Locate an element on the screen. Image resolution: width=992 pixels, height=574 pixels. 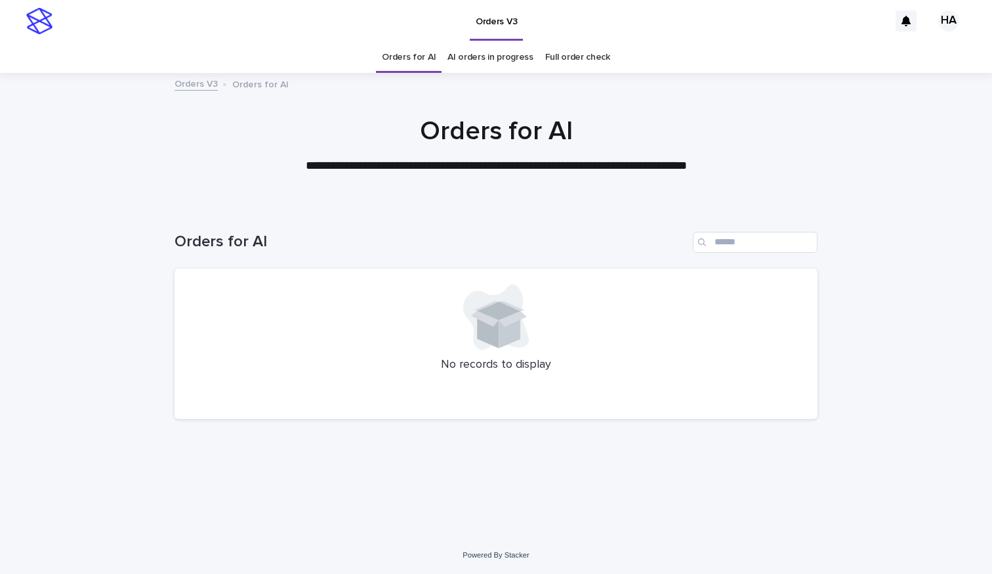
a: Powered By Stacker is located at coordinates (495, 555).